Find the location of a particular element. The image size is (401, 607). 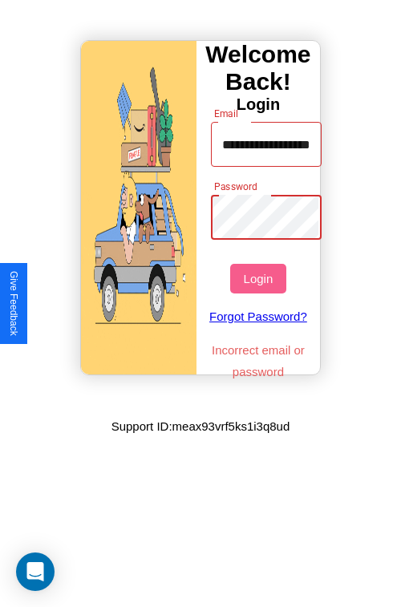

button: Login is located at coordinates (258, 278).